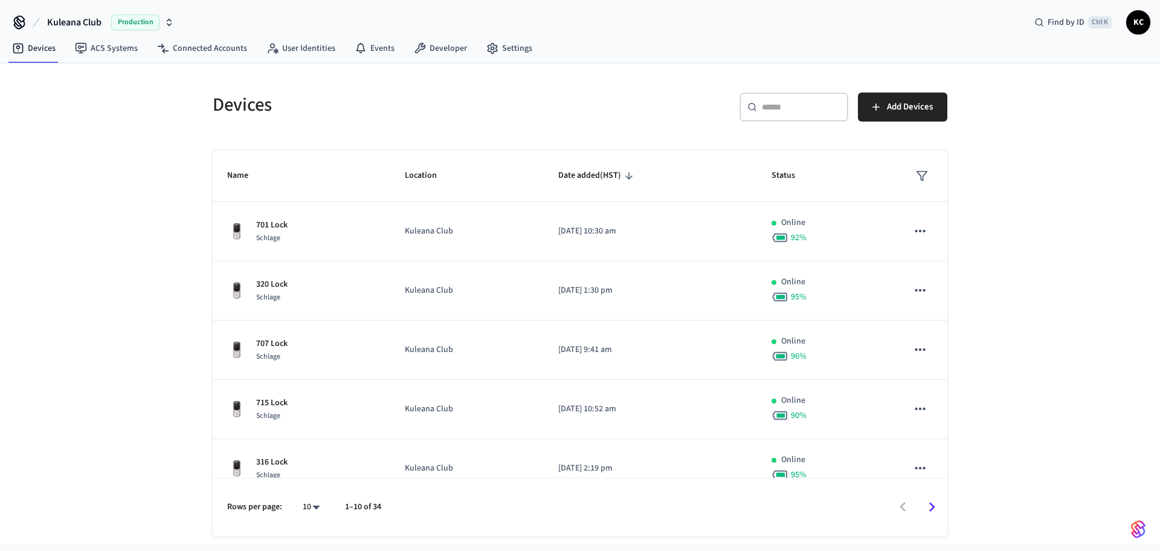 The height and width of the screenshot is (551, 1160). Describe the element at coordinates (1139, 22) in the screenshot. I see `button: KC` at that location.